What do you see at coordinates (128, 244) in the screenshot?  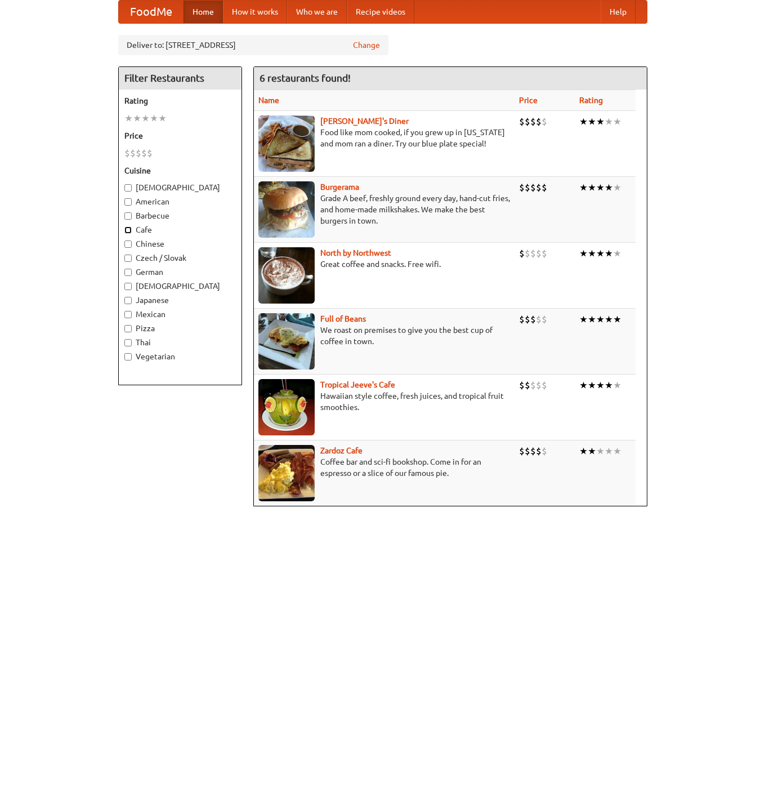 I see `input: Chinese` at bounding box center [128, 244].